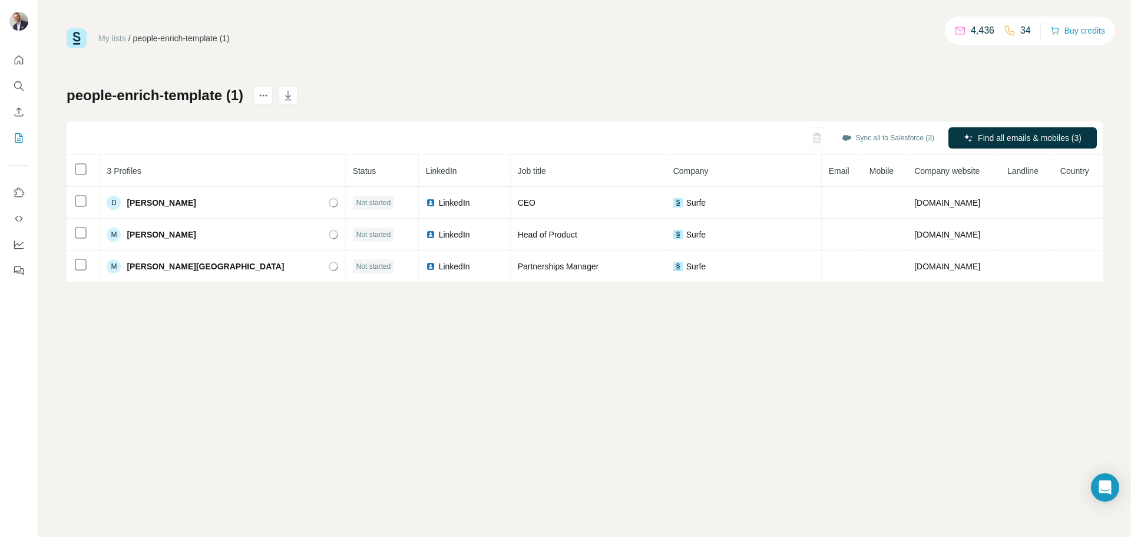 Image resolution: width=1131 pixels, height=537 pixels. What do you see at coordinates (532, 171) in the screenshot?
I see `span: Job title` at bounding box center [532, 171].